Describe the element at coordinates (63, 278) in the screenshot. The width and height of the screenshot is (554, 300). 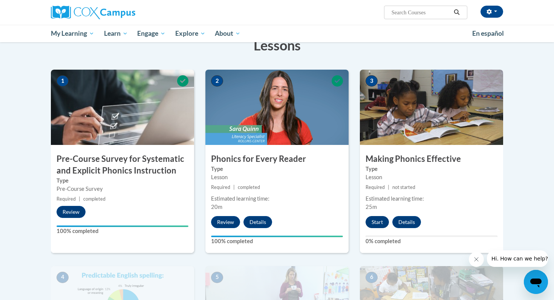
I see `span: 4` at that location.